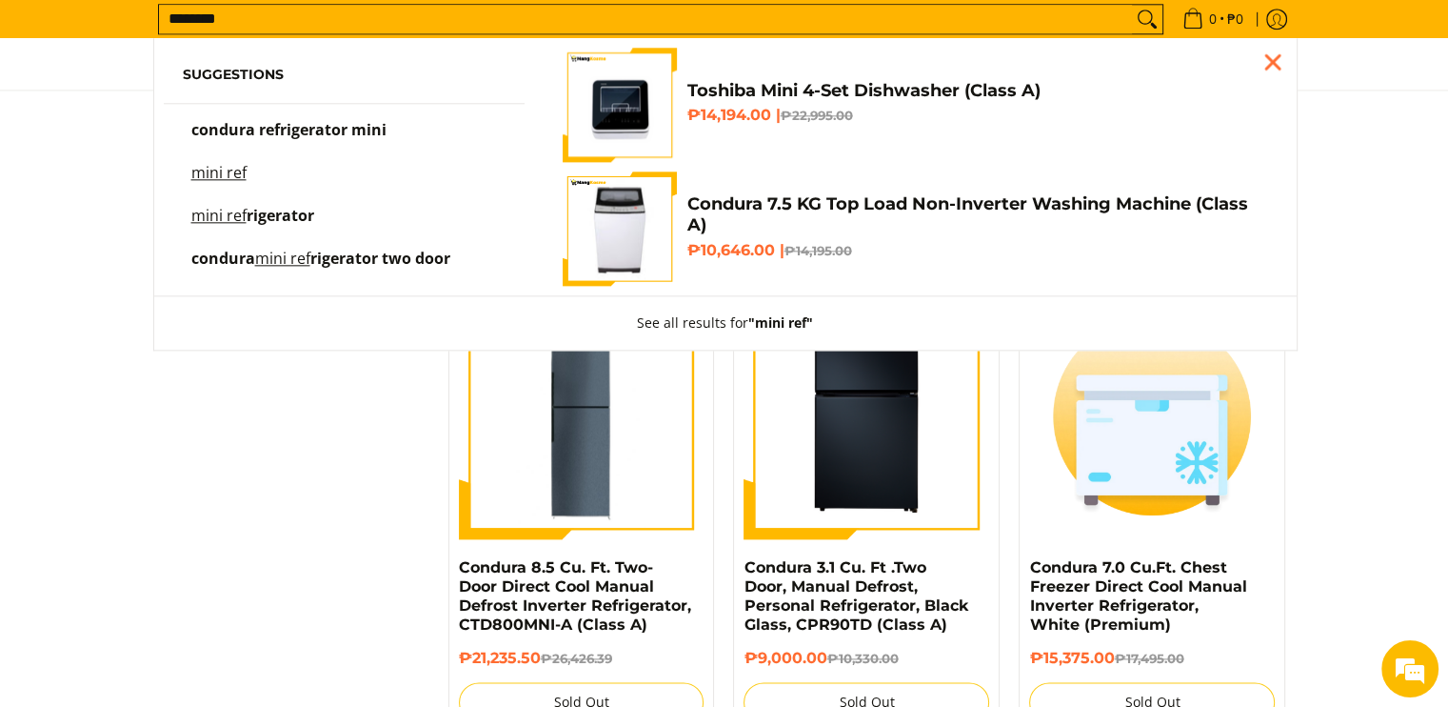  I want to click on img: Condura 8.5 Cu. Ft. Two-Door Direct Cool Manual Defrost Inverter Refrigerator, CTD800MNI-A (Class A), so click(582, 416).